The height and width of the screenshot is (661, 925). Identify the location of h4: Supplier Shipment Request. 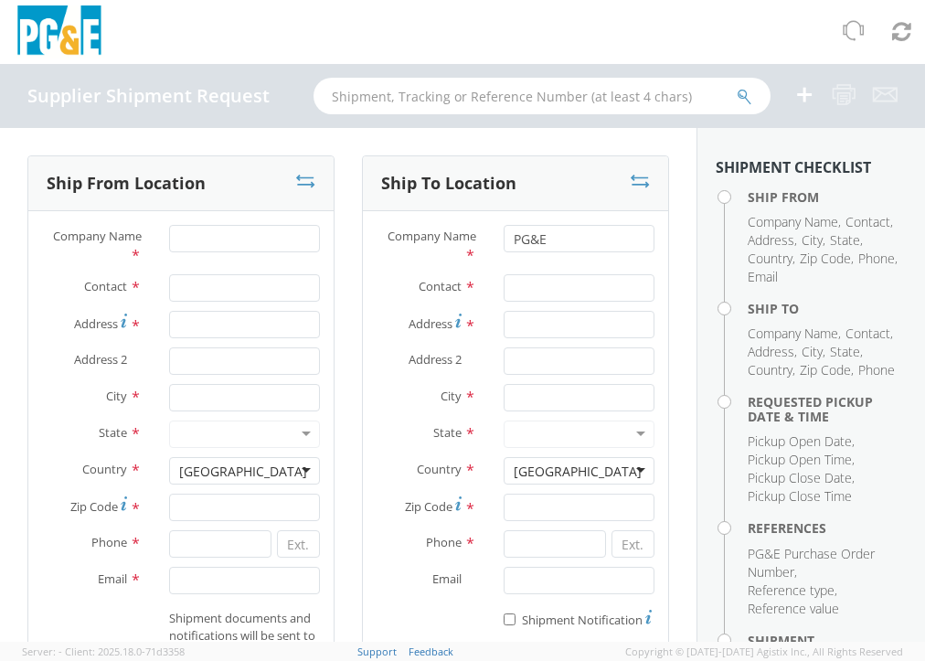
(148, 96).